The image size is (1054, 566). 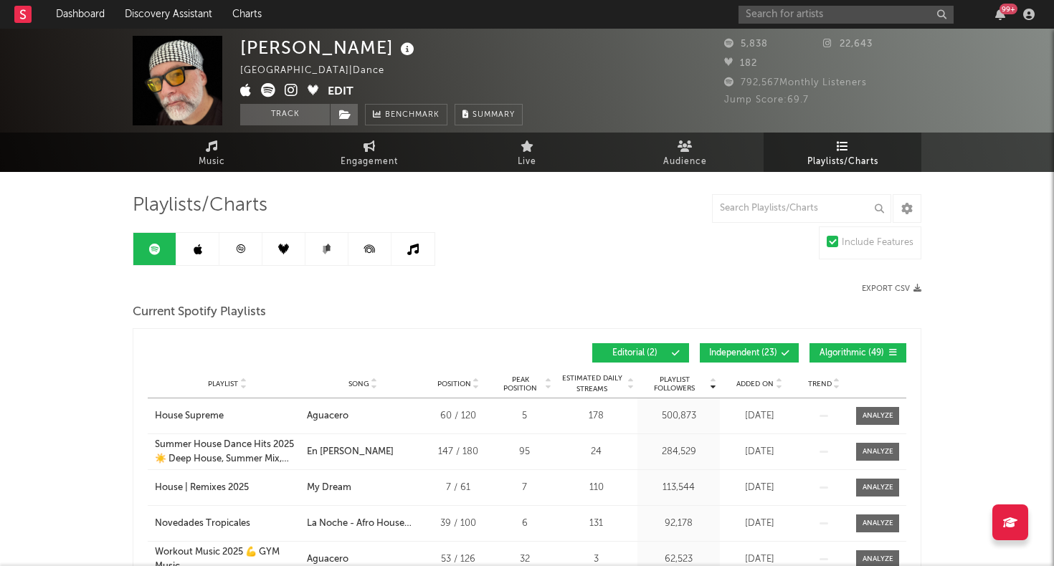 I want to click on a: Music, so click(x=212, y=152).